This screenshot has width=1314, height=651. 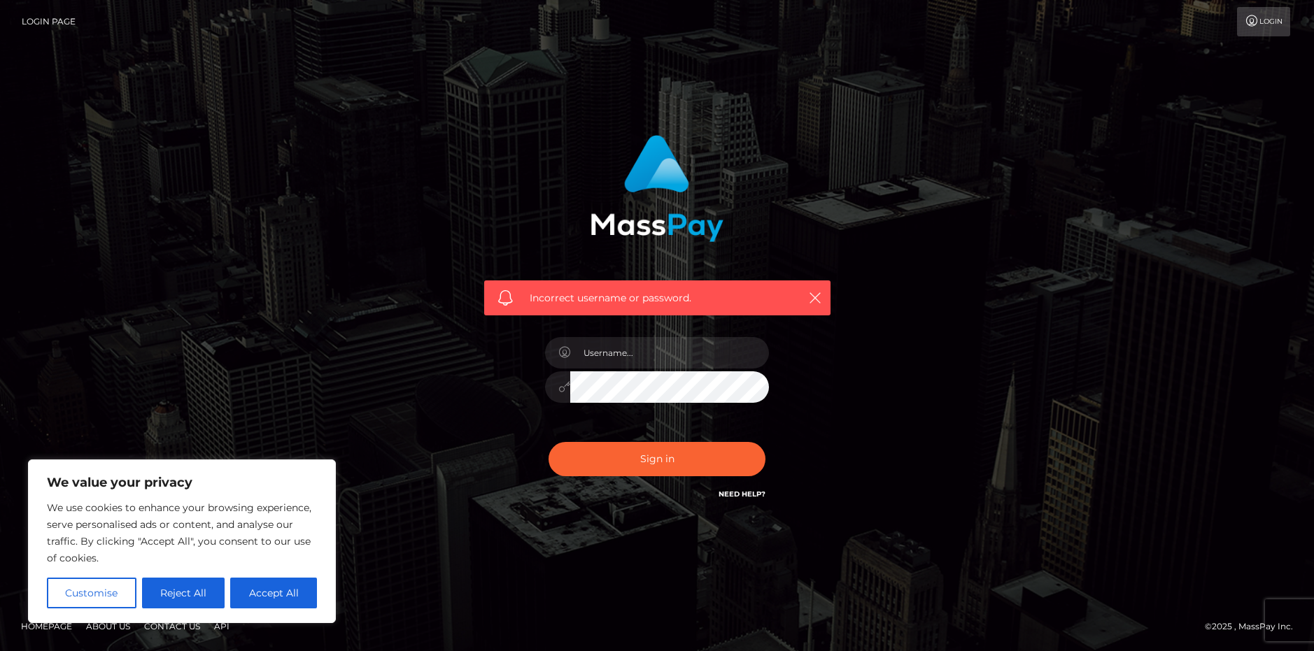 I want to click on input: Username..., so click(x=669, y=353).